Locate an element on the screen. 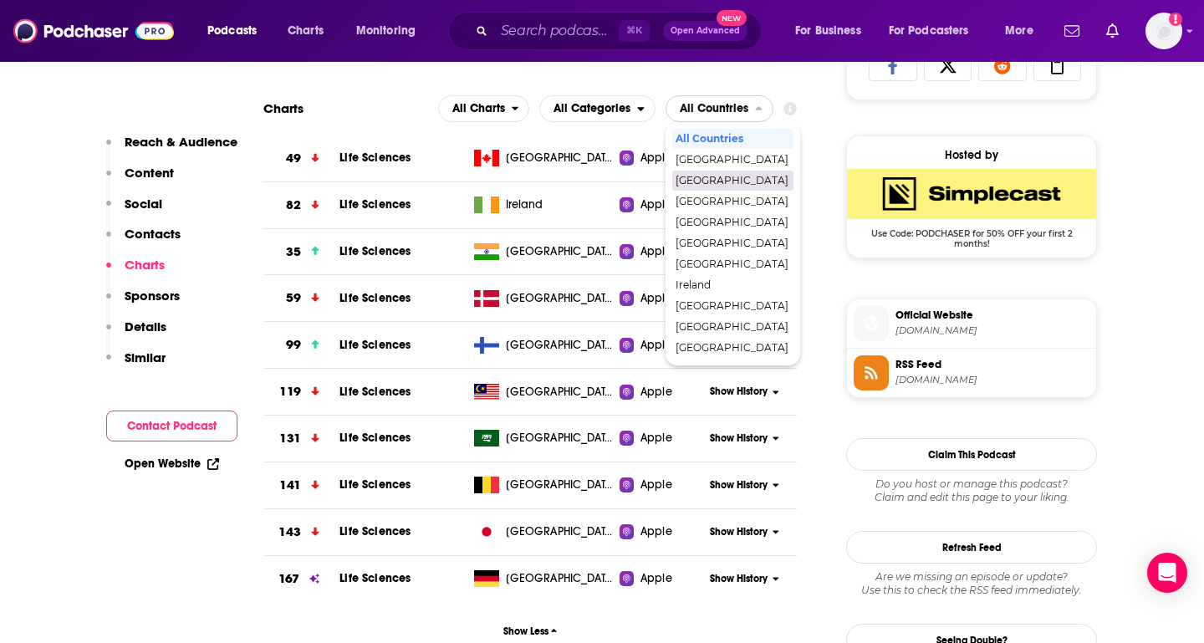  button: Claim This Podcast is located at coordinates (971, 454).